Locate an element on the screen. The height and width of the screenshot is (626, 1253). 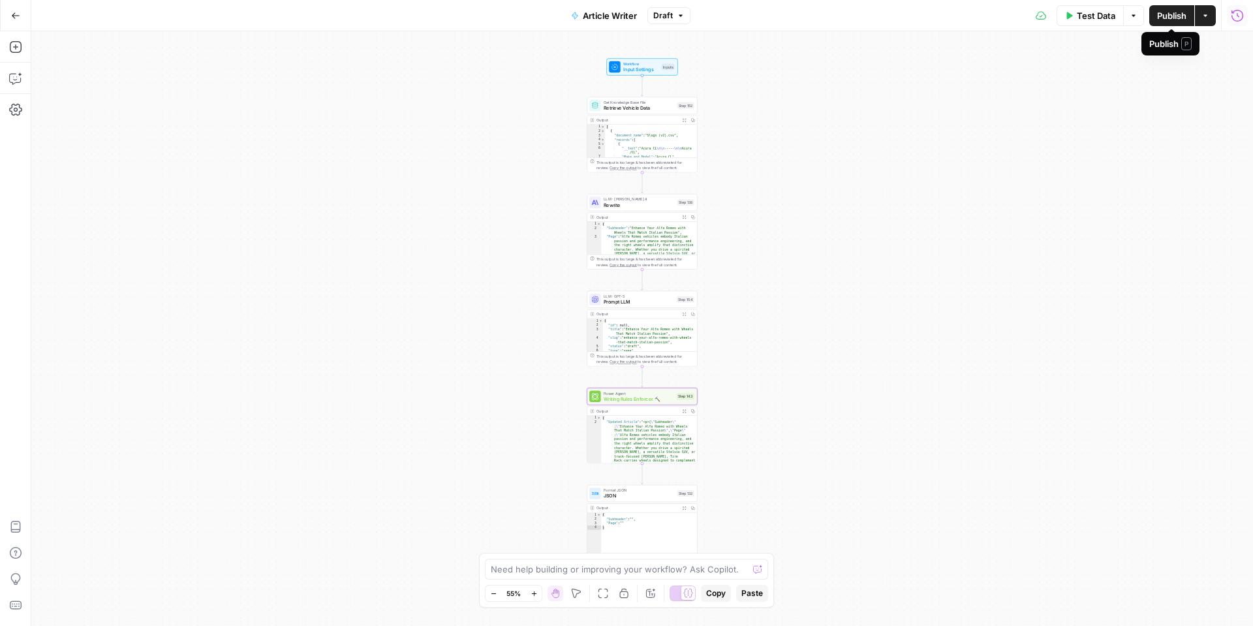
span: Power Agent is located at coordinates (639, 393).